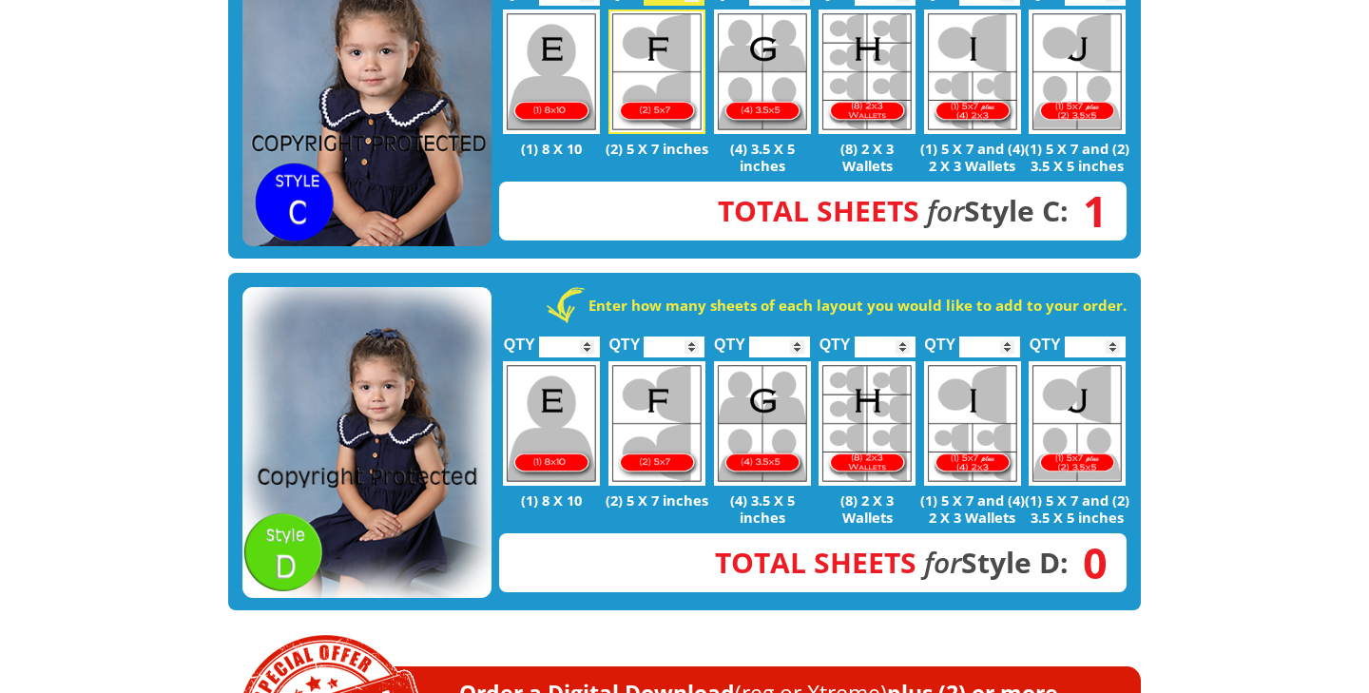 Image resolution: width=1369 pixels, height=693 pixels. Describe the element at coordinates (1088, 211) in the screenshot. I see `span: 1` at that location.